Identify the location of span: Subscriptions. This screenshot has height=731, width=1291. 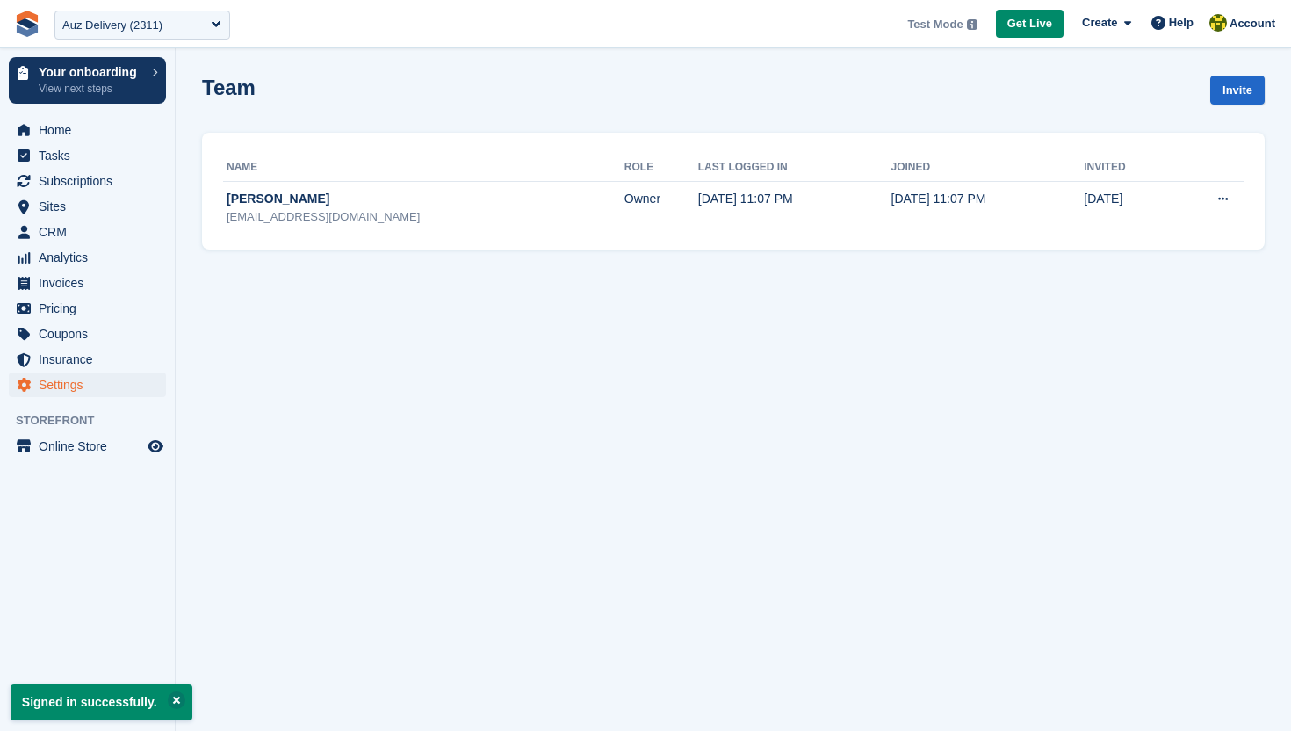
(91, 181).